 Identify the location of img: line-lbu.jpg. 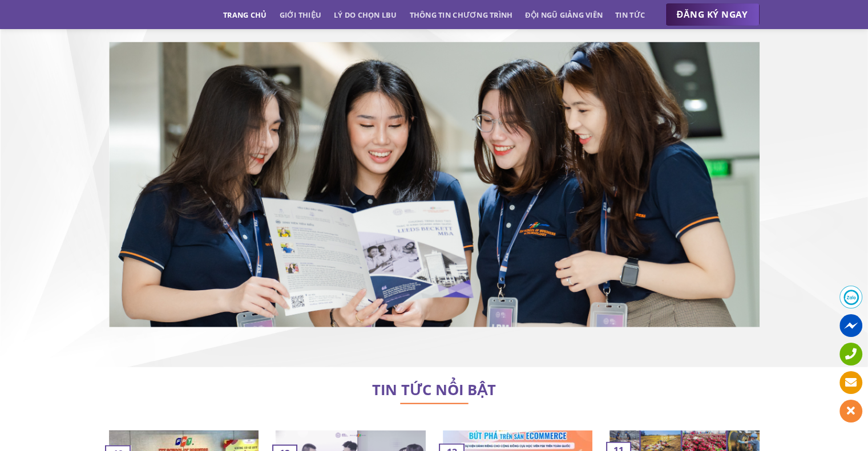
(434, 404).